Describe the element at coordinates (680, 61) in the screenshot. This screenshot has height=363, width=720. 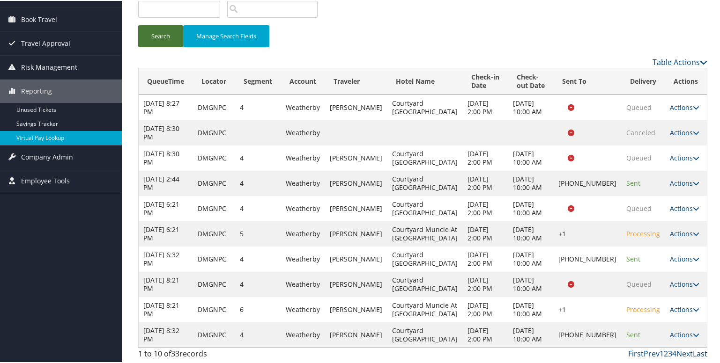
I see `a: Table Actions` at that location.